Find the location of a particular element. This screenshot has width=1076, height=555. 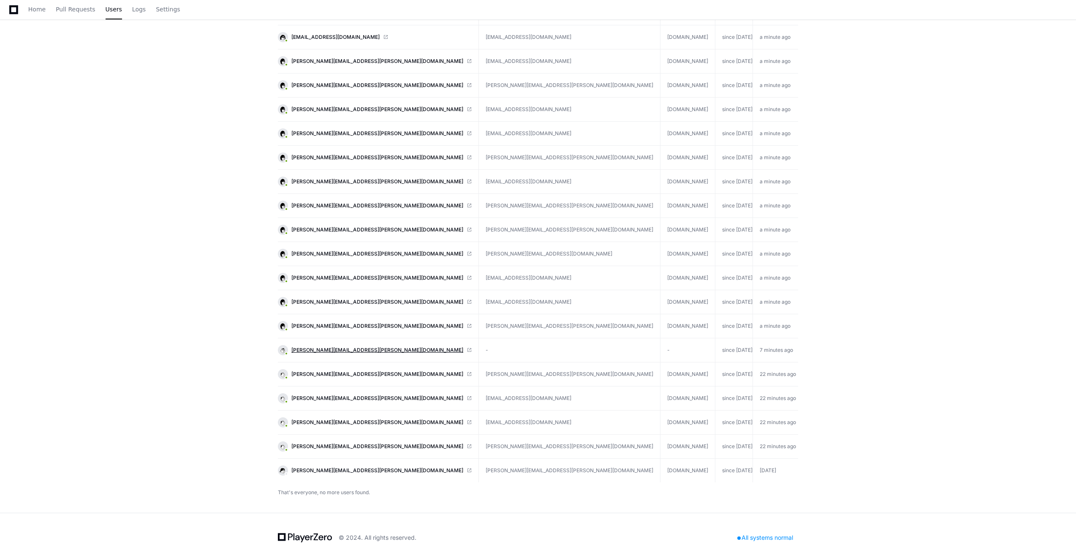

span: Settings is located at coordinates (168, 9).